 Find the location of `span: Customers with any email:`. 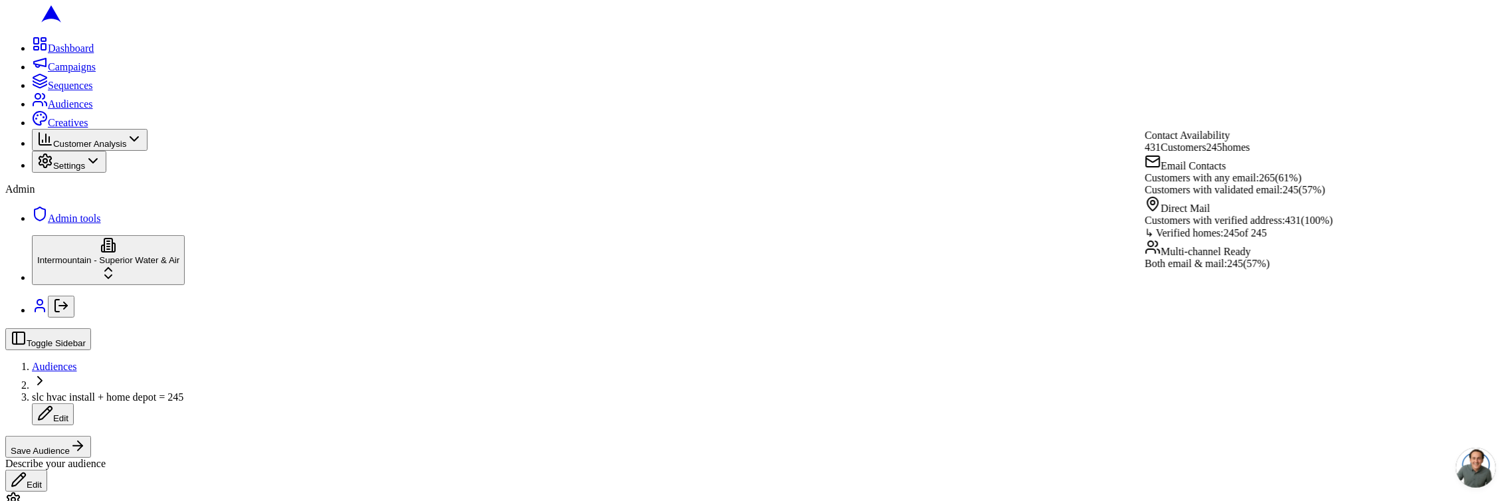

span: Customers with any email: is located at coordinates (1202, 177).